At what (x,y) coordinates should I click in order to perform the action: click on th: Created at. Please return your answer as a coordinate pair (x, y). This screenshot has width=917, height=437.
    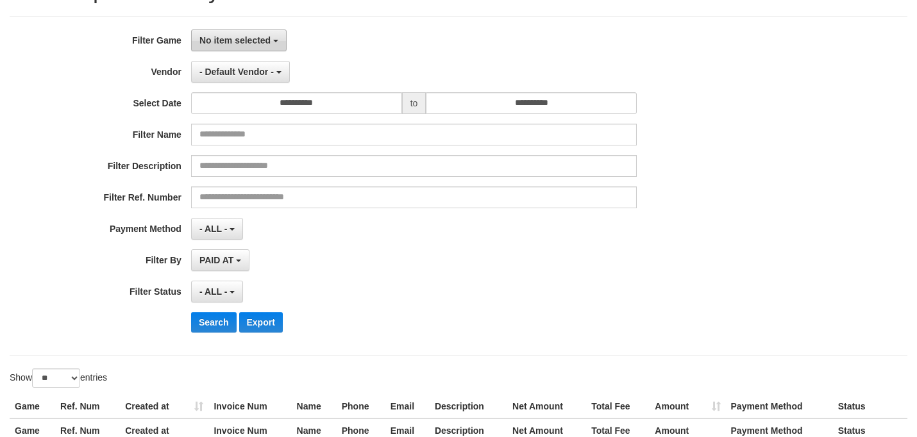
    Looking at the image, I should click on (164, 407).